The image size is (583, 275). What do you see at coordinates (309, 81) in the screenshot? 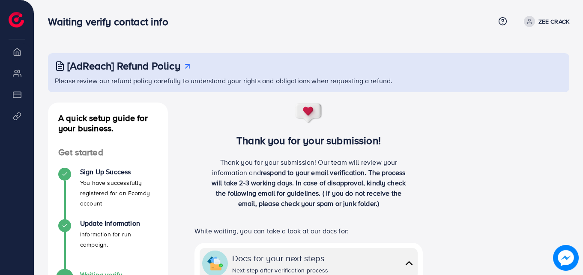
I see `p: Please review our refund policy carefully to understand your rights and obligations when requesti...` at bounding box center [309, 81].